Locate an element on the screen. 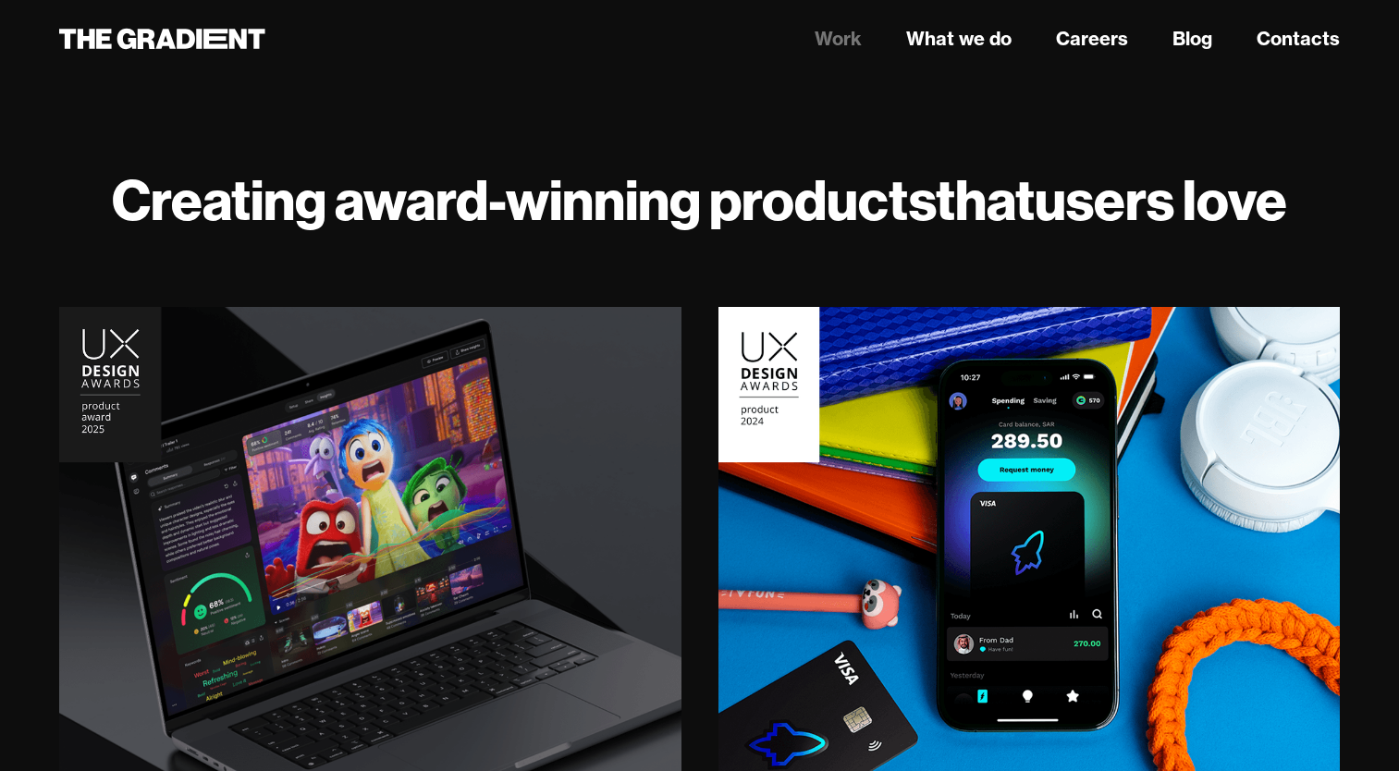 The height and width of the screenshot is (771, 1399). a: Contacts is located at coordinates (1298, 39).